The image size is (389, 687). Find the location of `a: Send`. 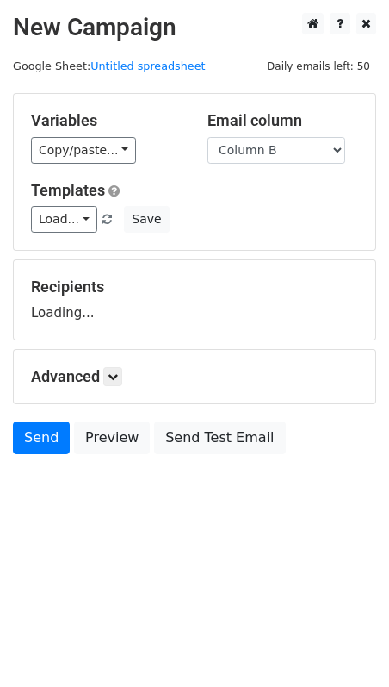

a: Send is located at coordinates (41, 438).